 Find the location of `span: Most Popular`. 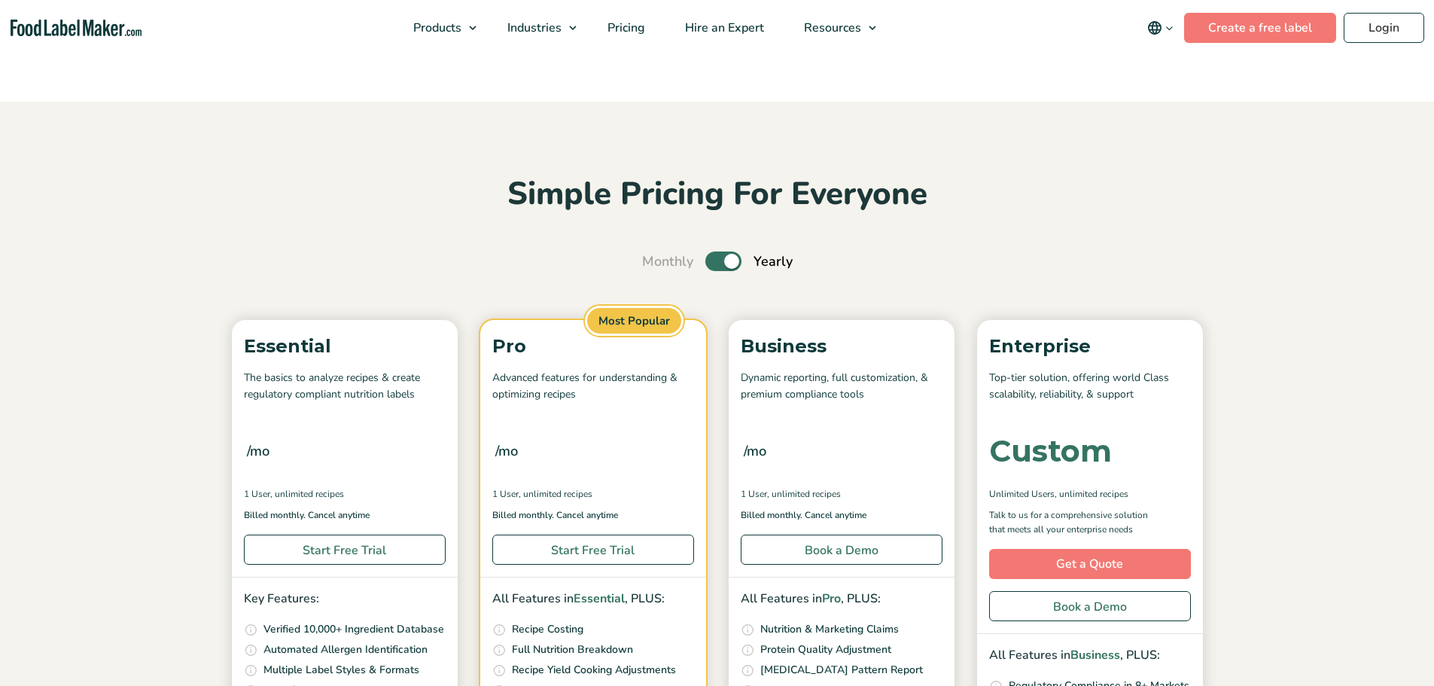

span: Most Popular is located at coordinates (634, 321).